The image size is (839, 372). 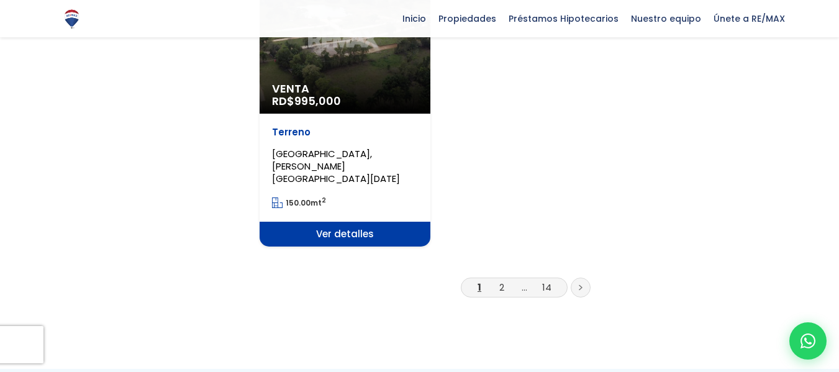 I want to click on span: 150.00, so click(x=298, y=202).